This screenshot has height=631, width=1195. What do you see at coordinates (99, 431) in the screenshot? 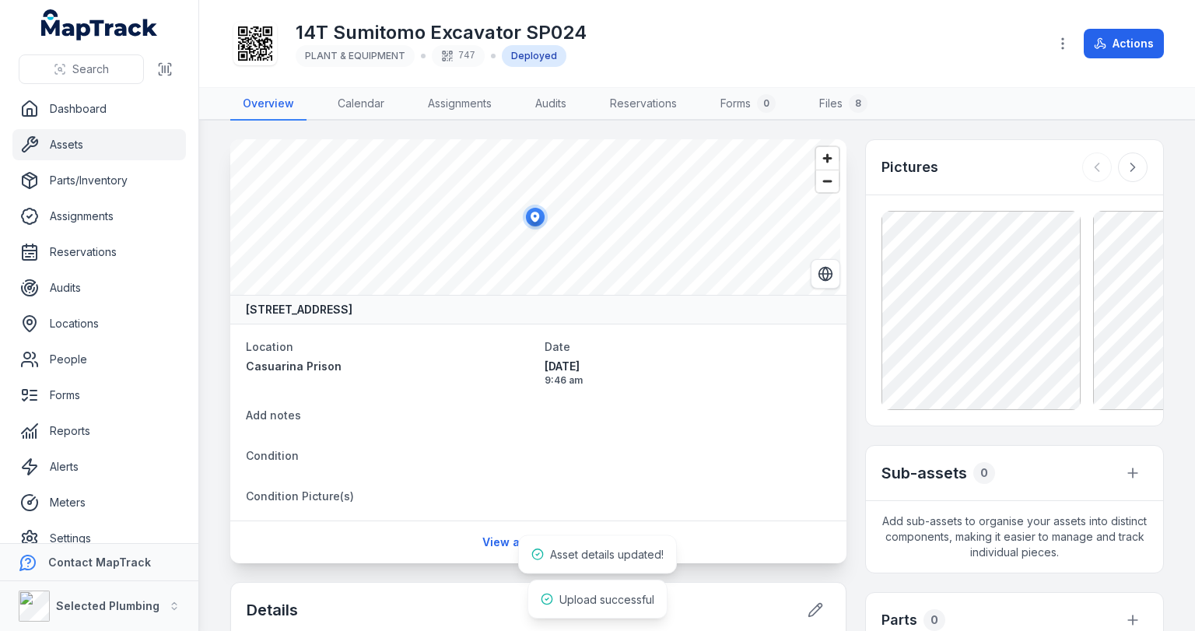
I see `a: Reports` at bounding box center [99, 431].